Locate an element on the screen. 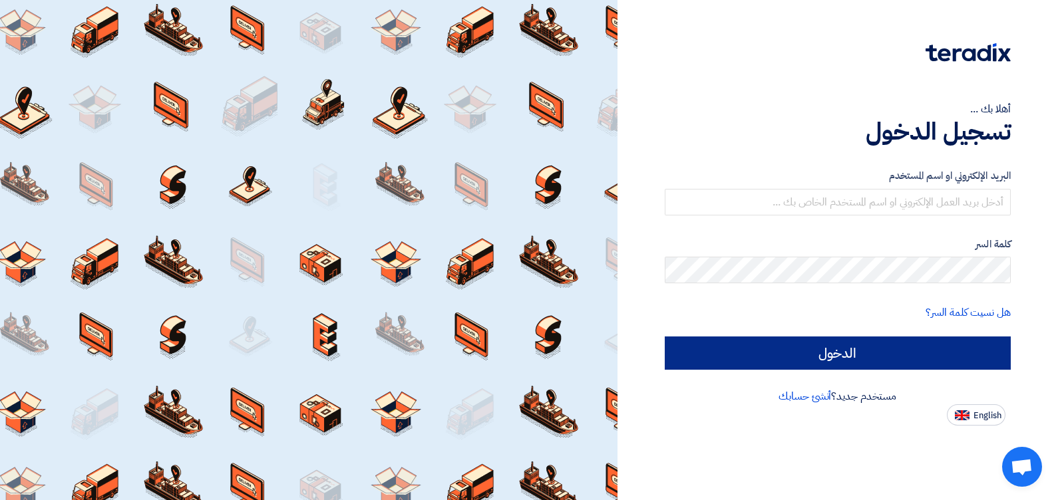 This screenshot has width=1058, height=500. label: كلمة السر is located at coordinates (838, 244).